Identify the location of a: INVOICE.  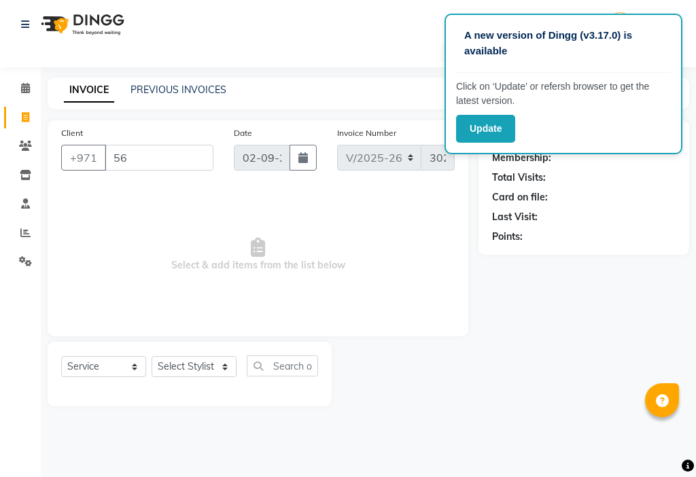
(89, 90).